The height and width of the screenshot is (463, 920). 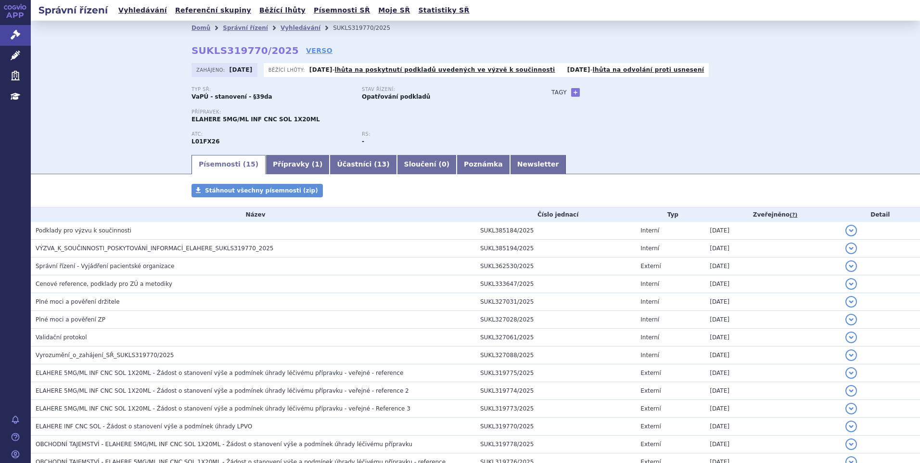 What do you see at coordinates (253, 215) in the screenshot?
I see `th: Název` at bounding box center [253, 215].